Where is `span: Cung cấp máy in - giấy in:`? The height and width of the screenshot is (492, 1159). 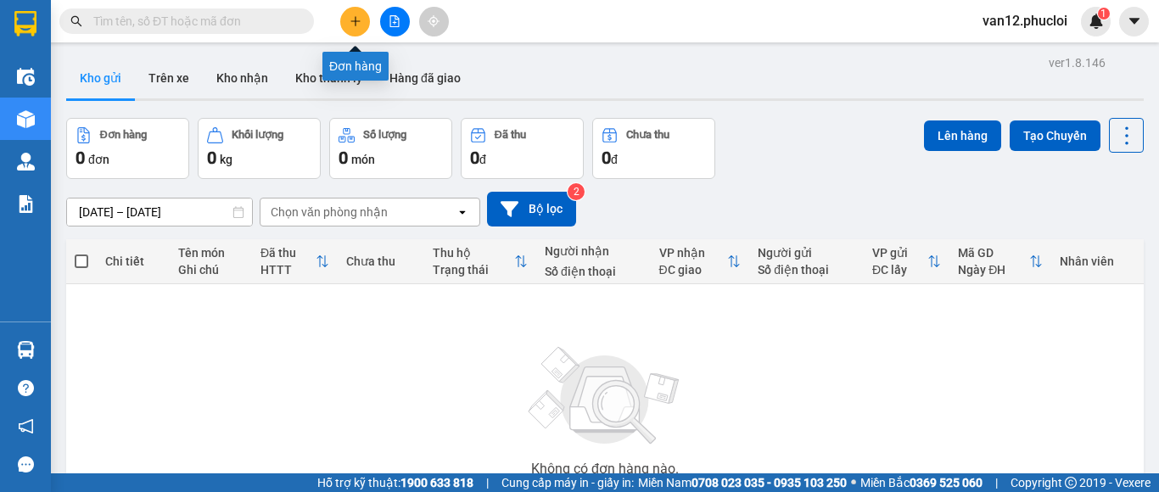
span: Cung cấp máy in - giấy in: is located at coordinates (568, 483).